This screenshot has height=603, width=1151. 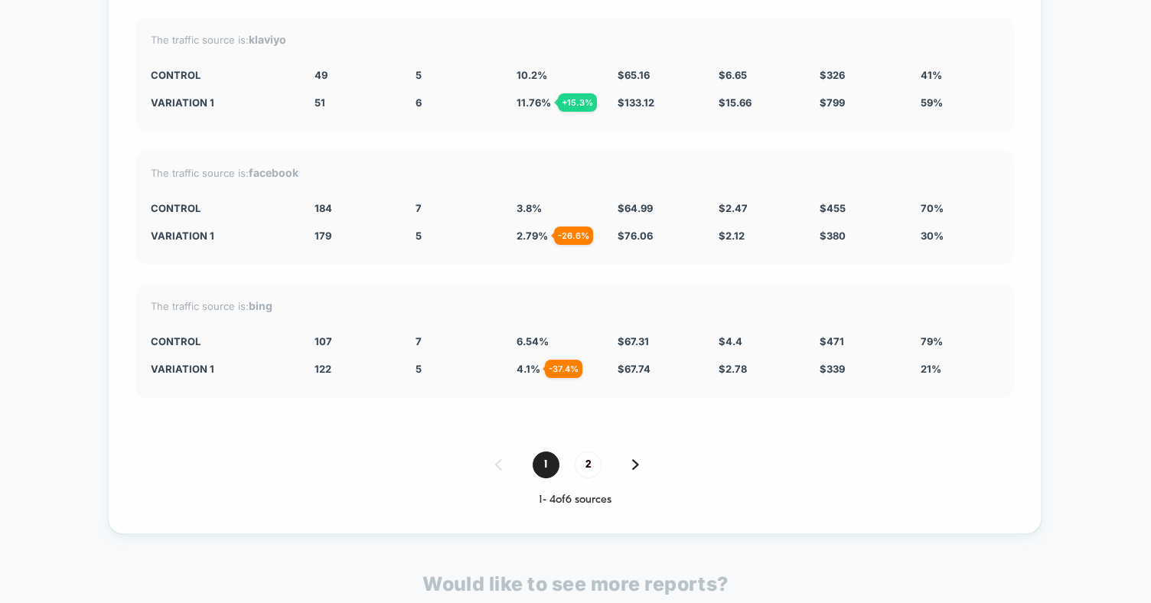 What do you see at coordinates (321, 75) in the screenshot?
I see `span: 49` at bounding box center [321, 75].